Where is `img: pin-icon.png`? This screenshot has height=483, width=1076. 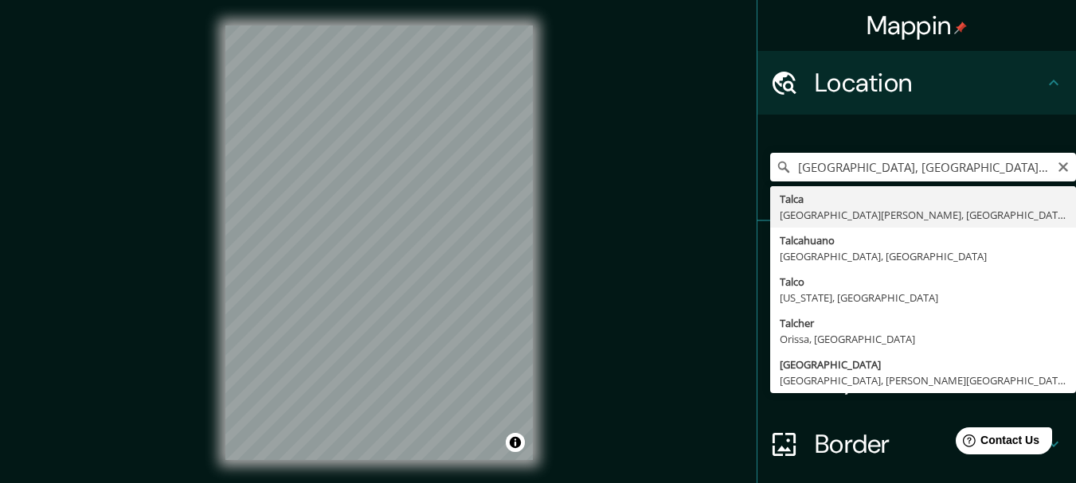
img: pin-icon.png is located at coordinates (960, 28).